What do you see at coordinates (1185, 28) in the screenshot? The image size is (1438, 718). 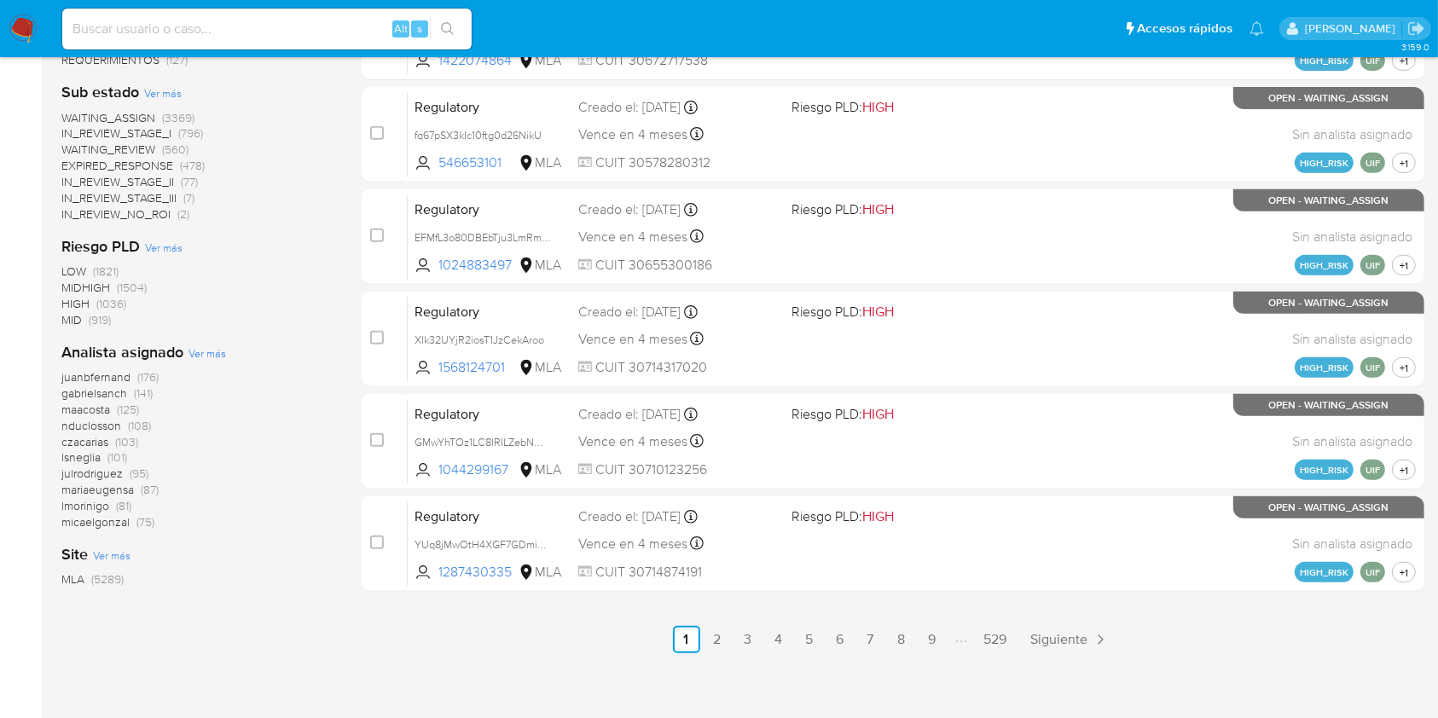 I see `span: Accesos rápidos` at bounding box center [1185, 28].